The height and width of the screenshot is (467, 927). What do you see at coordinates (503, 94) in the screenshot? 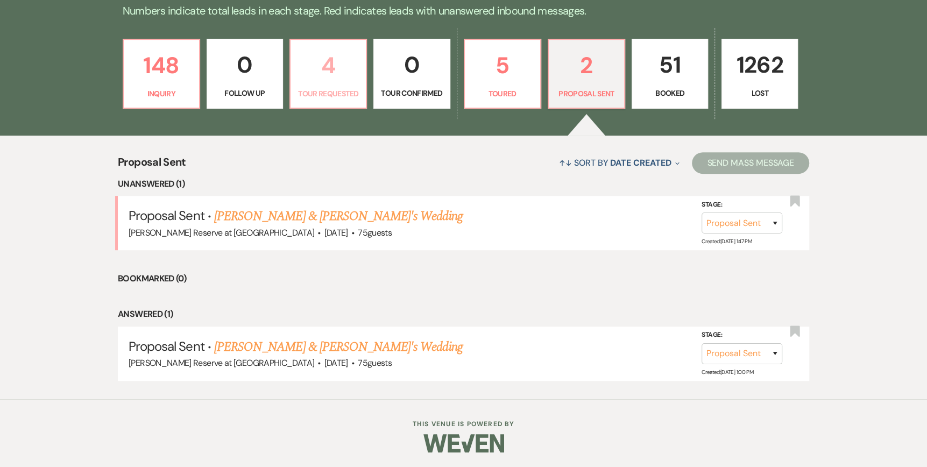
I see `p: Toured` at bounding box center [503, 94].